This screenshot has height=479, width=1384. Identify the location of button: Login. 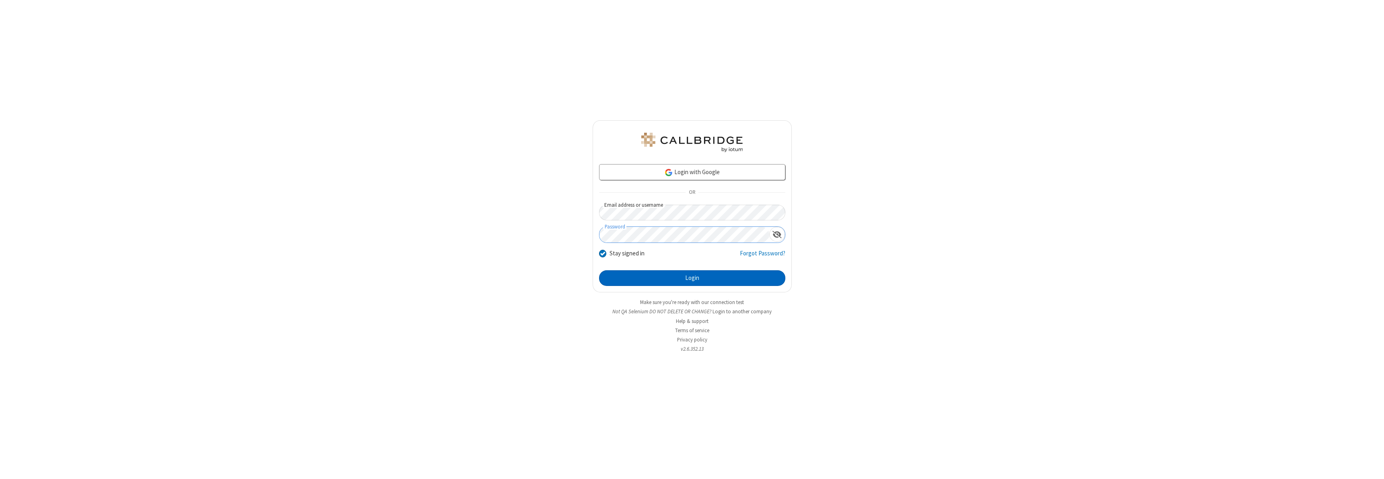
(692, 278).